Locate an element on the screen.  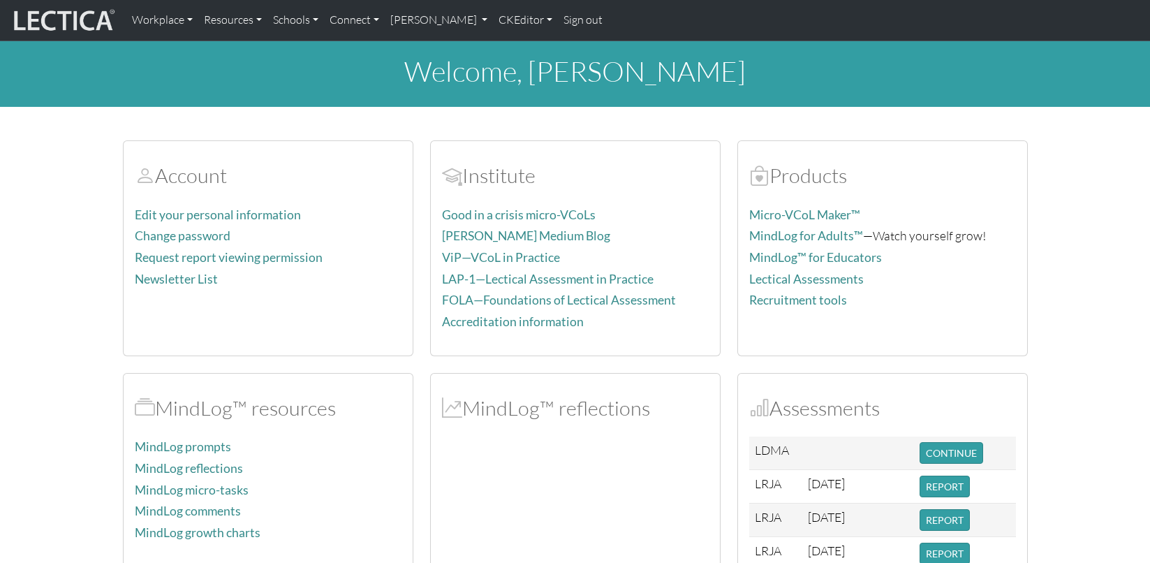
h2: Products is located at coordinates (883, 175).